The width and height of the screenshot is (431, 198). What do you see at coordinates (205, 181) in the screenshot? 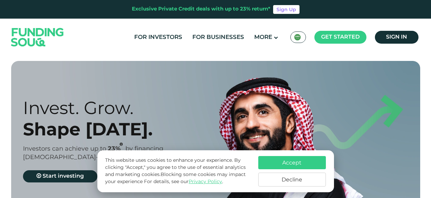
I see `a: Privacy Policy` at bounding box center [205, 181].